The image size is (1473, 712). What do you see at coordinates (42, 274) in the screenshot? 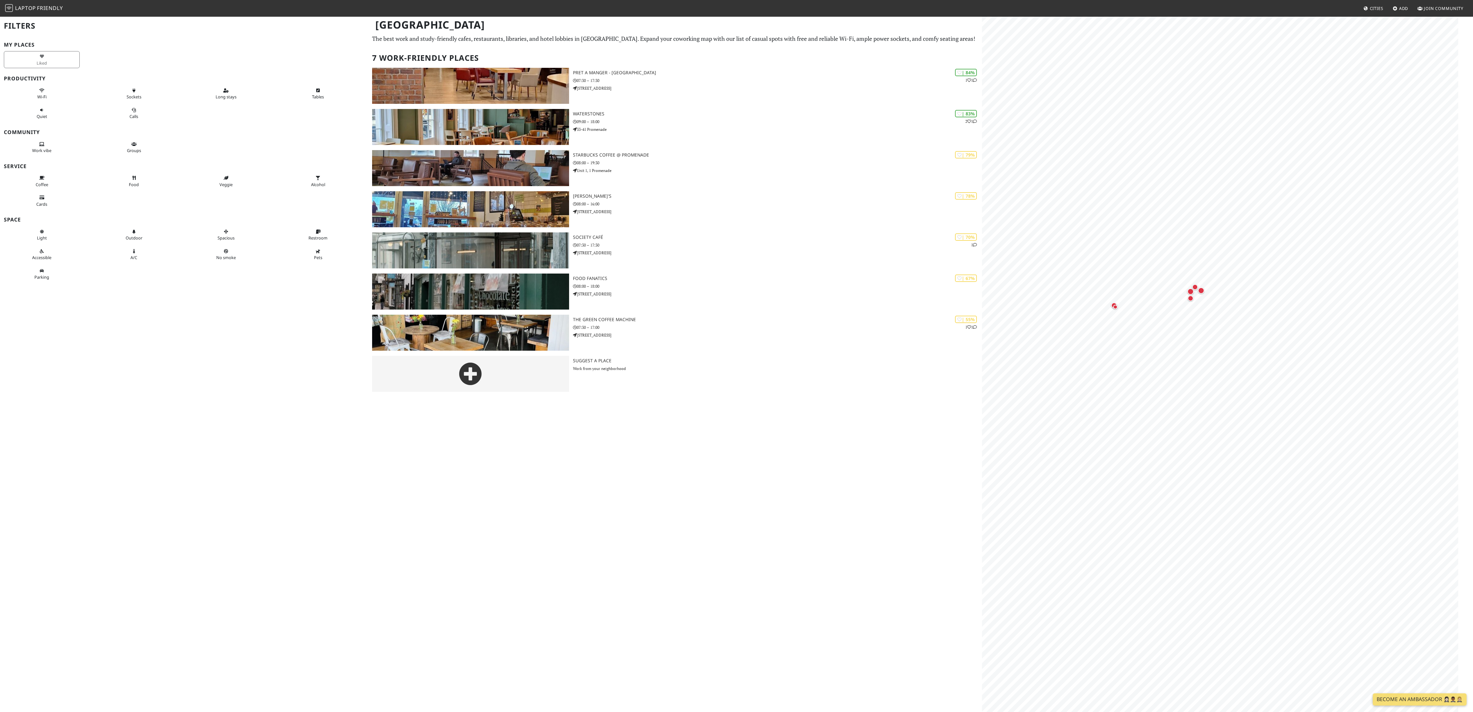
I see `button: Parking` at bounding box center [42, 274].